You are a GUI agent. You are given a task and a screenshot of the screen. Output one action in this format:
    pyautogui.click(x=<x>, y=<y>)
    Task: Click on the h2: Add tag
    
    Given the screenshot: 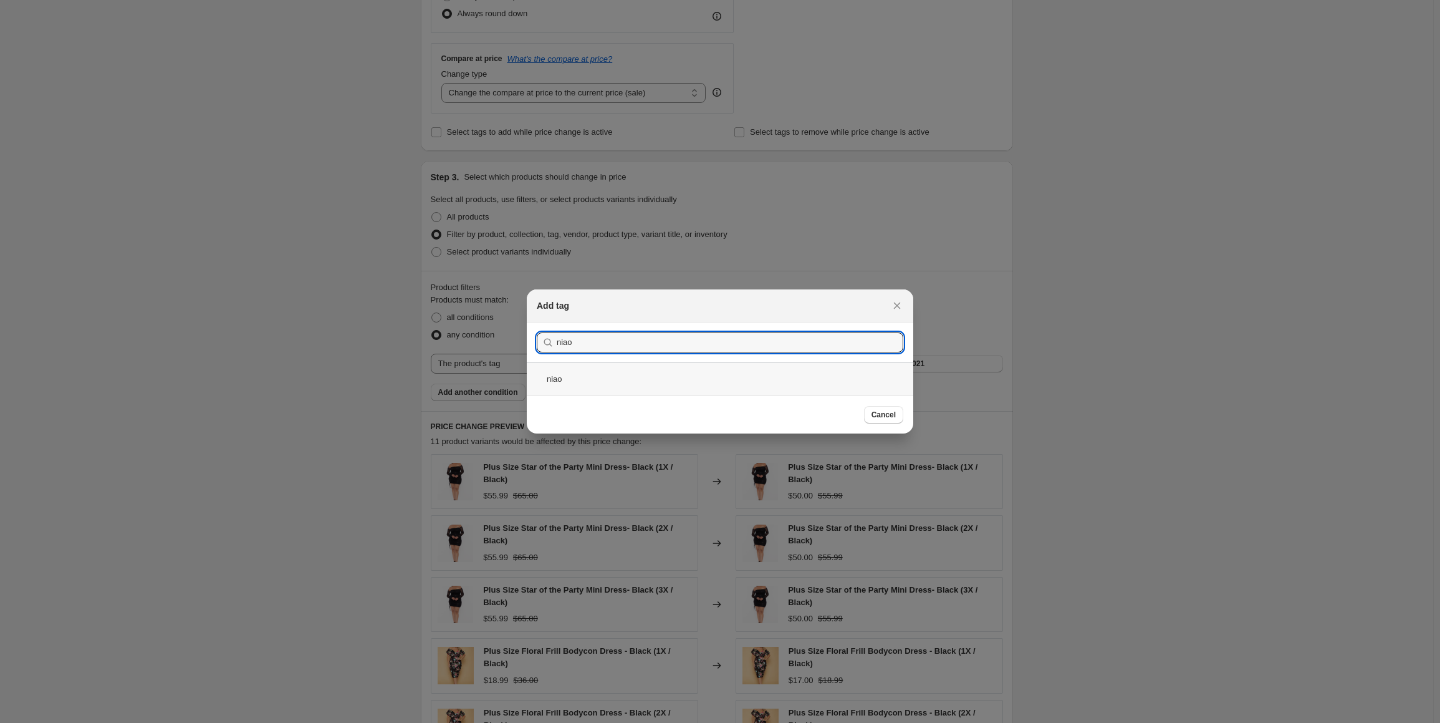 What is the action you would take?
    pyautogui.click(x=553, y=306)
    